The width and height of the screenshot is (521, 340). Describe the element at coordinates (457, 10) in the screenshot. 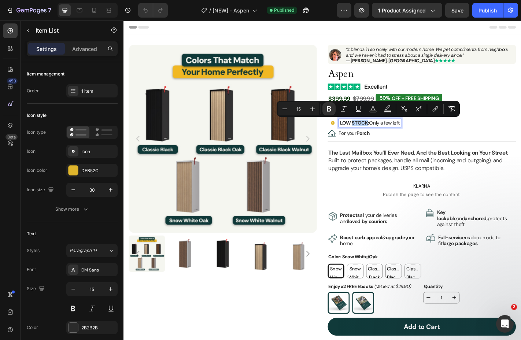

I see `button: Save` at that location.